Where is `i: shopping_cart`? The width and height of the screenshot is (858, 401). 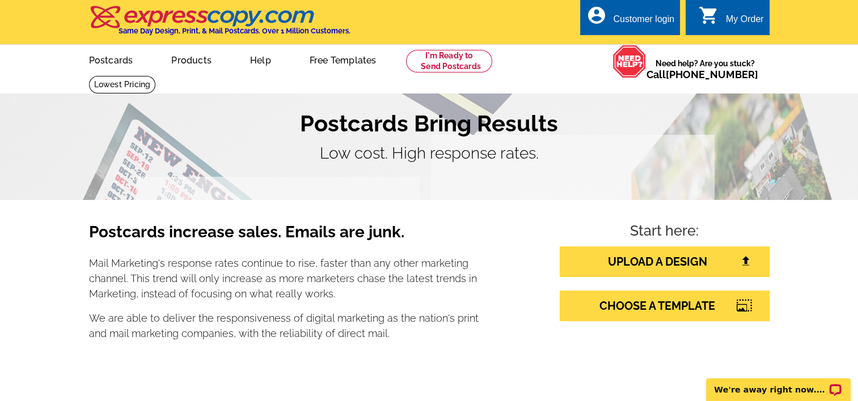 i: shopping_cart is located at coordinates (709, 15).